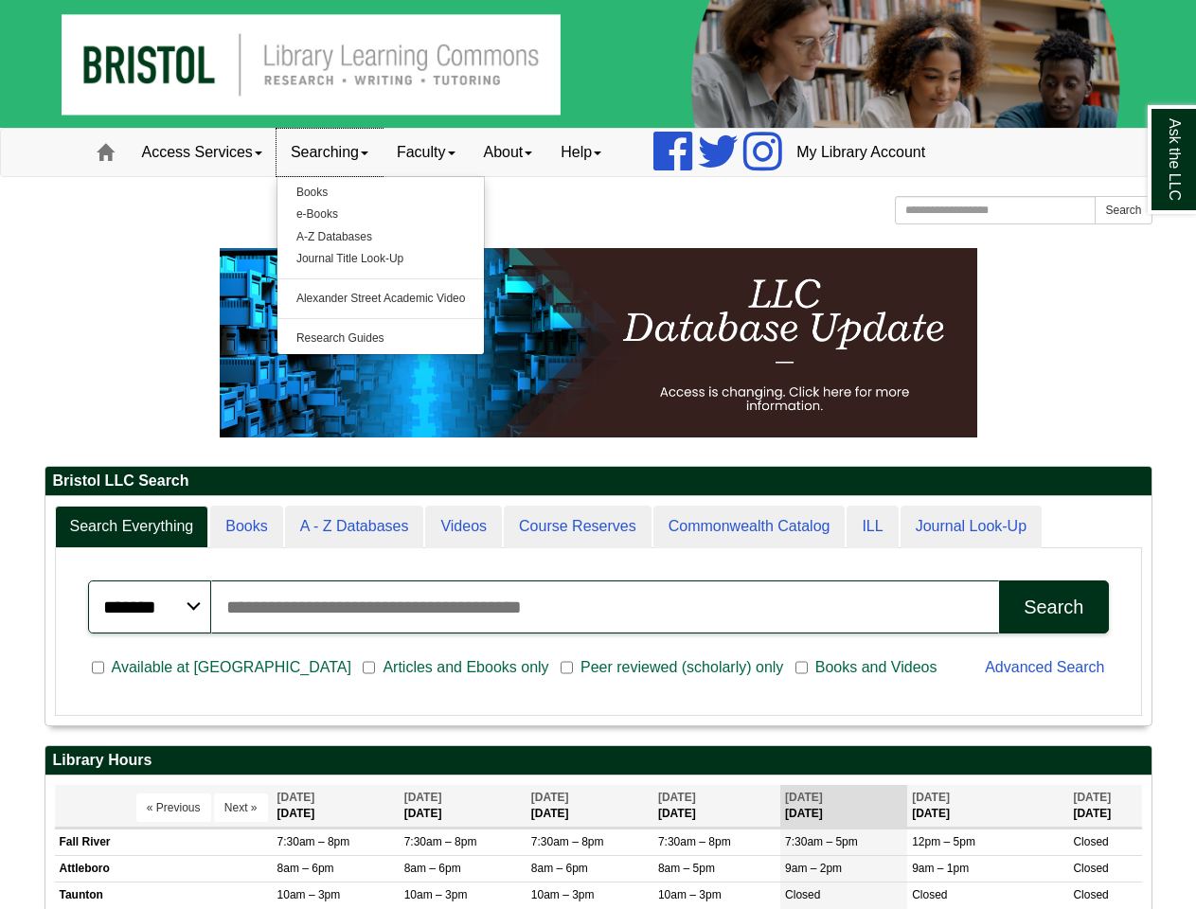 Image resolution: width=1196 pixels, height=909 pixels. What do you see at coordinates (381, 237) in the screenshot?
I see `a: A-Z Databases` at bounding box center [381, 237].